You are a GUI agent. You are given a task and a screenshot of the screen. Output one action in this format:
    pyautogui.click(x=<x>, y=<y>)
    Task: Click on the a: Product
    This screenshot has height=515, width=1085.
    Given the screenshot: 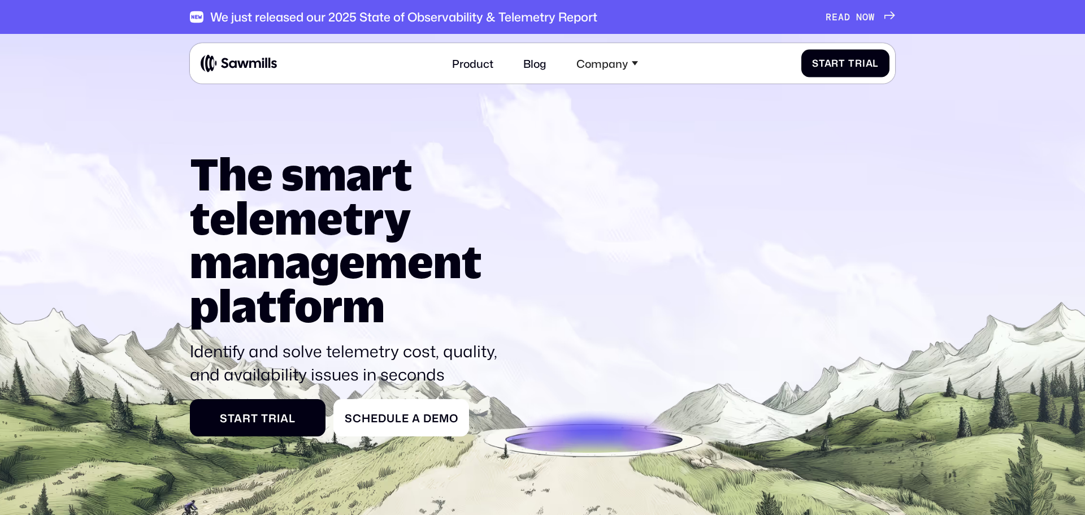 What is the action you would take?
    pyautogui.click(x=473, y=63)
    